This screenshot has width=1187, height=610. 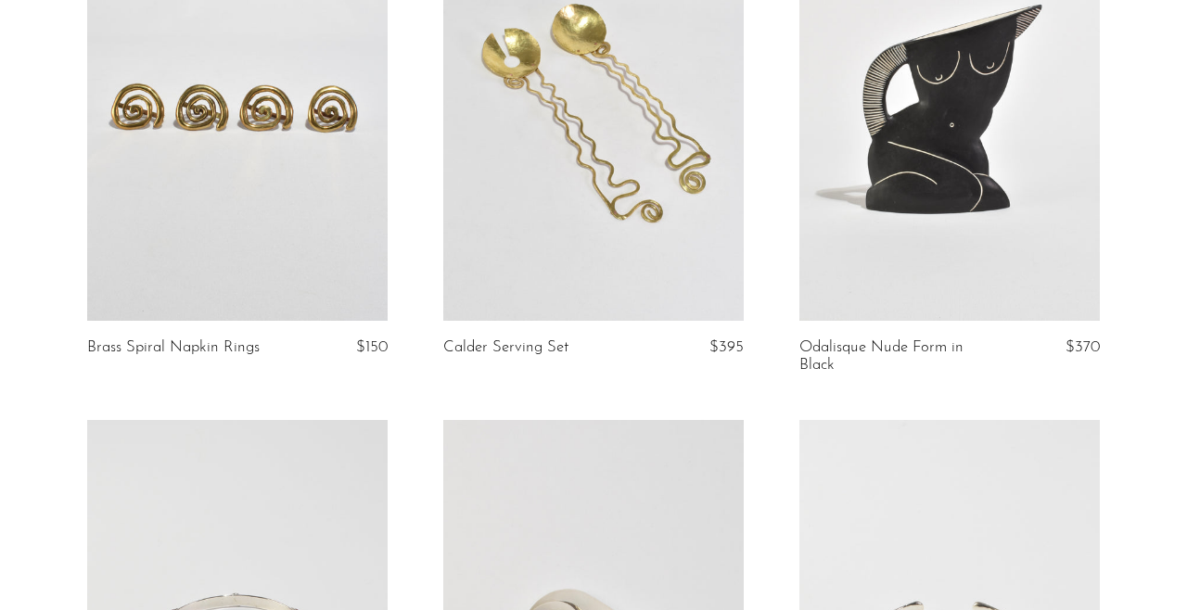 What do you see at coordinates (505, 348) in the screenshot?
I see `a: Calder Serving Set` at bounding box center [505, 348].